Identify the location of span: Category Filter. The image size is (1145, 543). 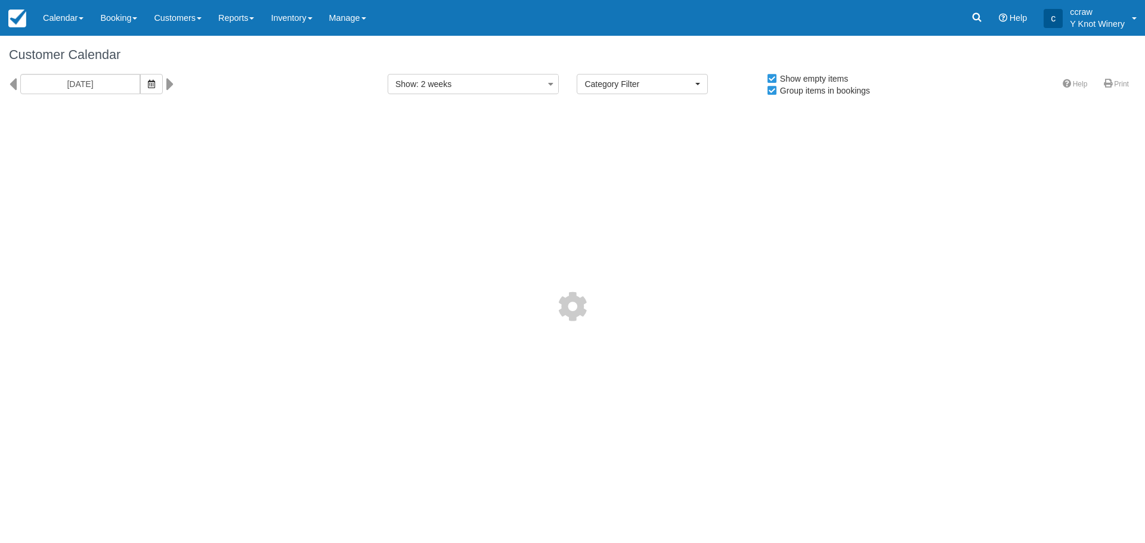
(638, 84).